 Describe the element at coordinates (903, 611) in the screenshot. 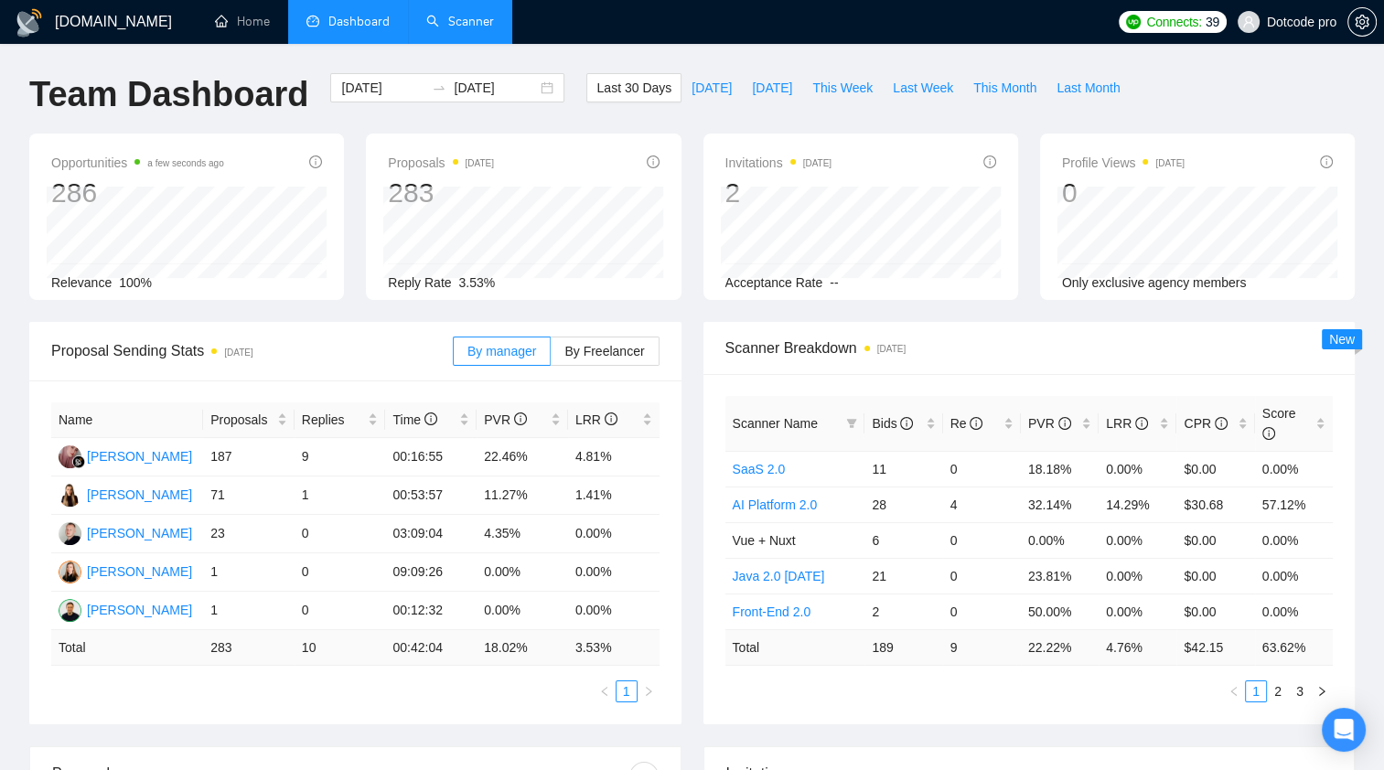

I see `td: 2` at that location.